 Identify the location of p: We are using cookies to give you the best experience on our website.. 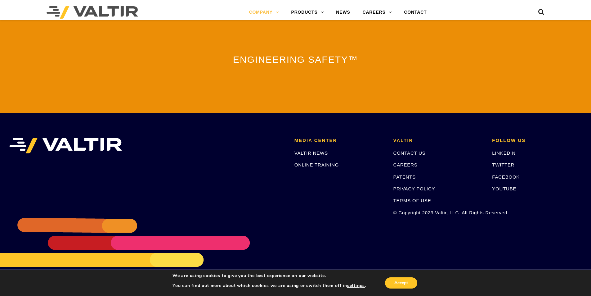
(269, 276).